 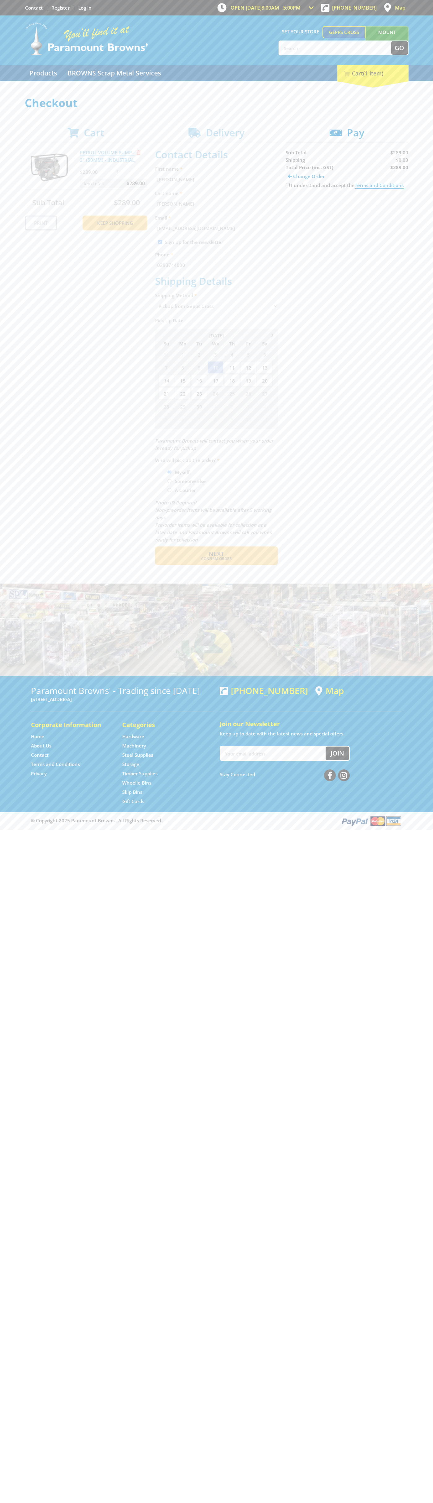 I want to click on a: Go to the Machinery page, so click(x=134, y=746).